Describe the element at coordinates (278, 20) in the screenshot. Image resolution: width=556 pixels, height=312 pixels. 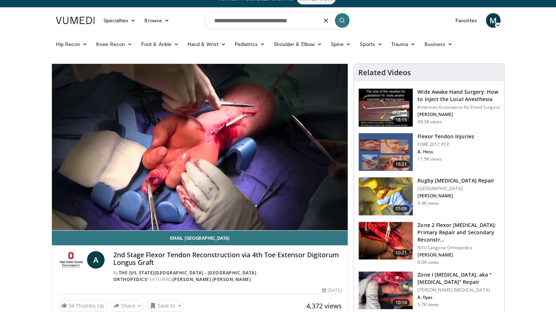
I see `input: Search topics, interventions` at that location.